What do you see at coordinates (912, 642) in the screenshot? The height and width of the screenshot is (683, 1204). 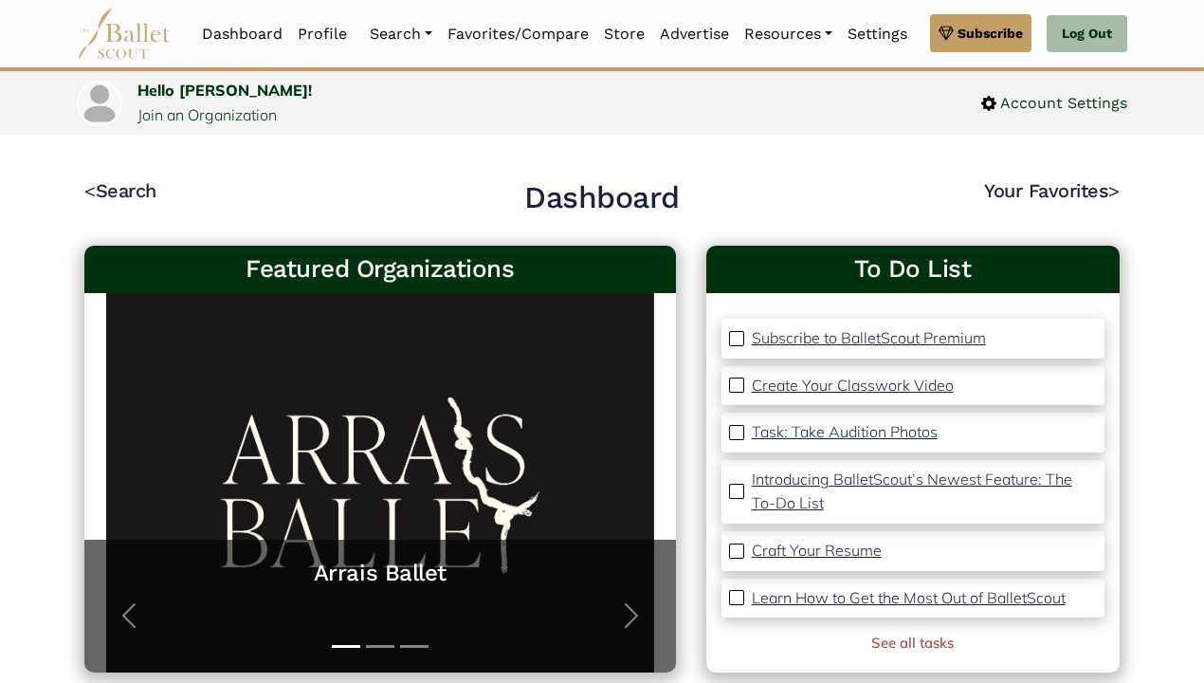 I see `a: See all tasks` at bounding box center [912, 642].